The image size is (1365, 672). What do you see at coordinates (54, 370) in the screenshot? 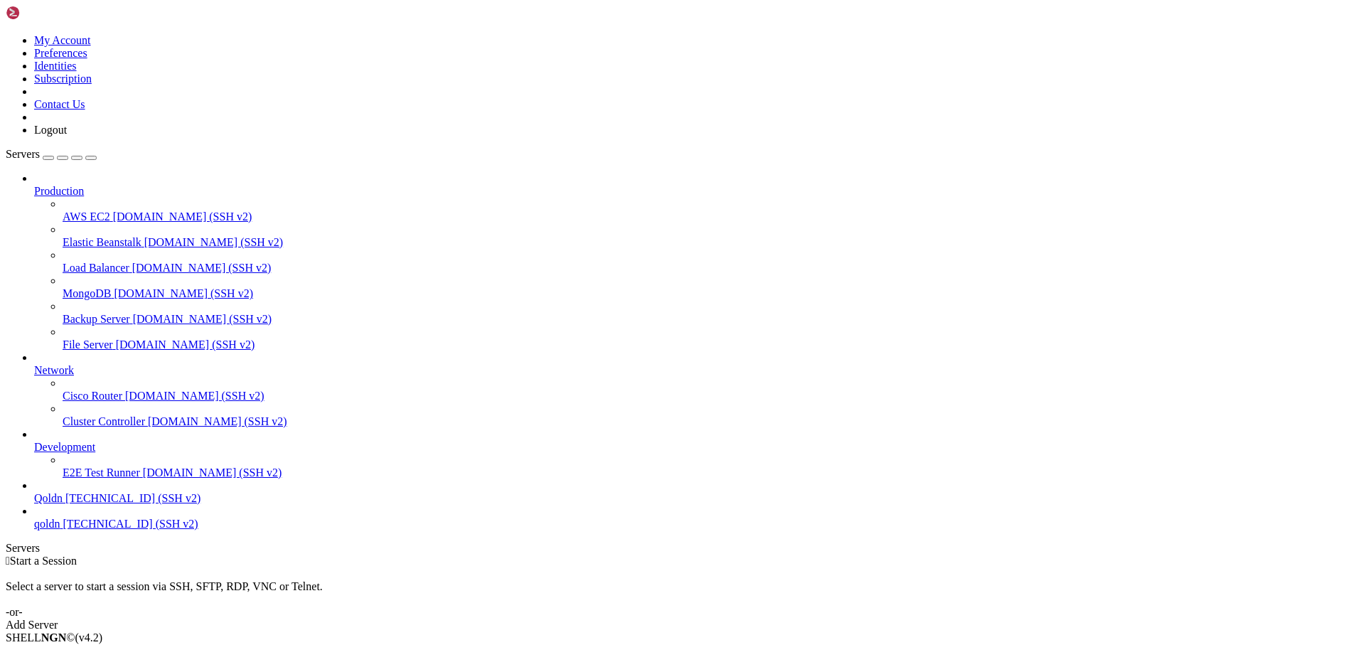
I see `span: Network` at bounding box center [54, 370].